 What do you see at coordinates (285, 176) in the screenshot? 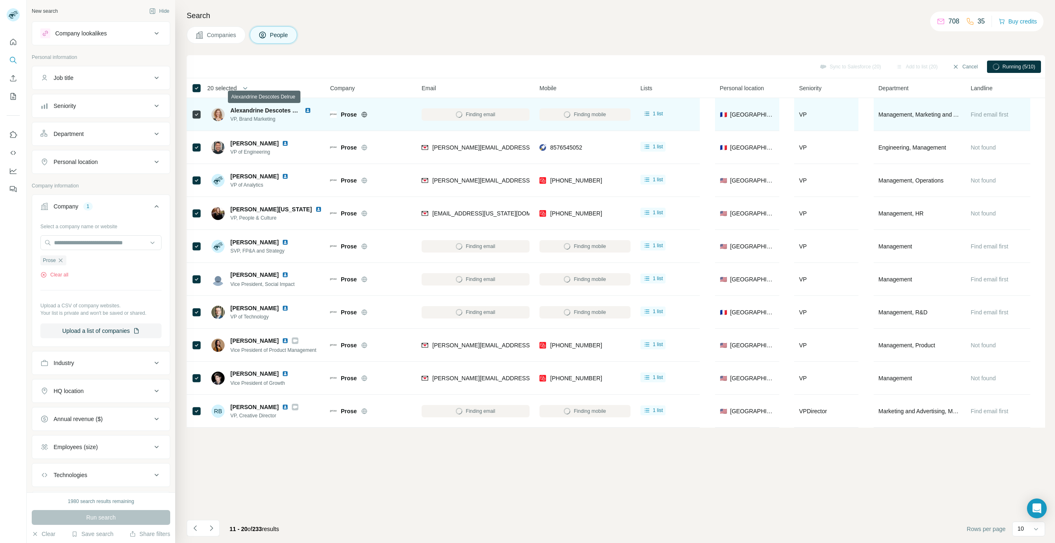
I see `img: LinkedIn logo` at bounding box center [285, 176].